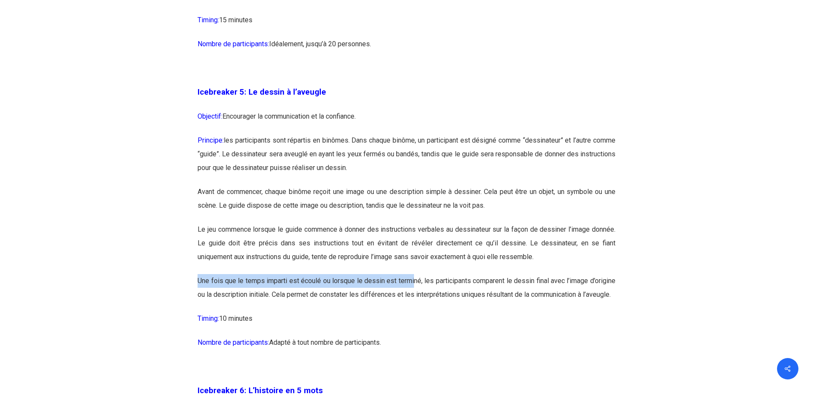 The height and width of the screenshot is (394, 813). What do you see at coordinates (210, 116) in the screenshot?
I see `span: Objectif:` at bounding box center [210, 116].